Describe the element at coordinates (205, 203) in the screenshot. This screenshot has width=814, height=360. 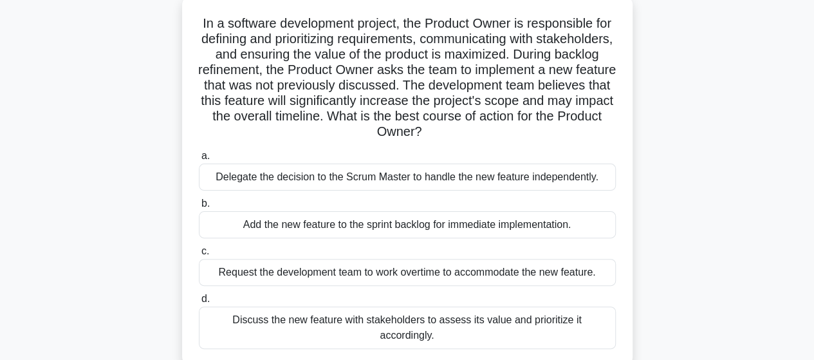
I see `span: b.` at that location.